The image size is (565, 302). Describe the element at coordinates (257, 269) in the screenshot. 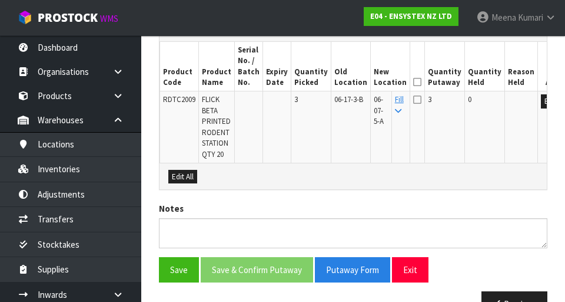

I see `button: Save & Confirm Putaway` at that location.